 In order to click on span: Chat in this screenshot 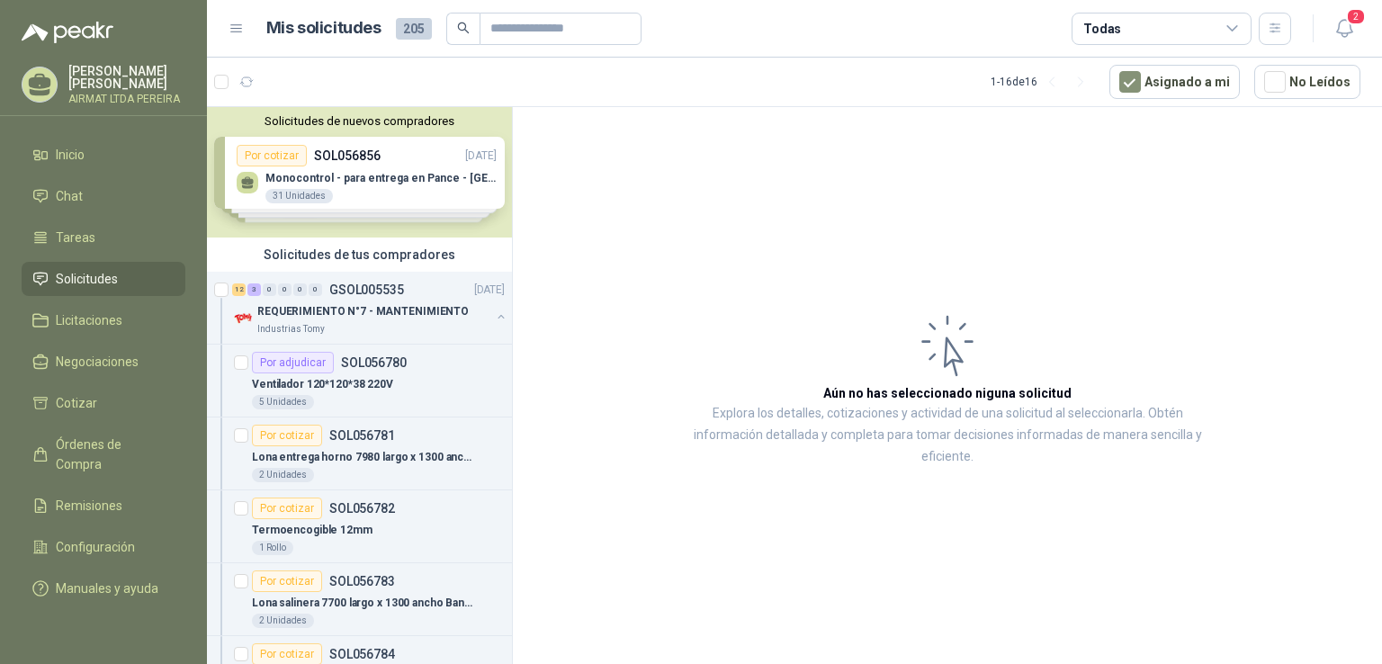, I will do `click(69, 196)`.